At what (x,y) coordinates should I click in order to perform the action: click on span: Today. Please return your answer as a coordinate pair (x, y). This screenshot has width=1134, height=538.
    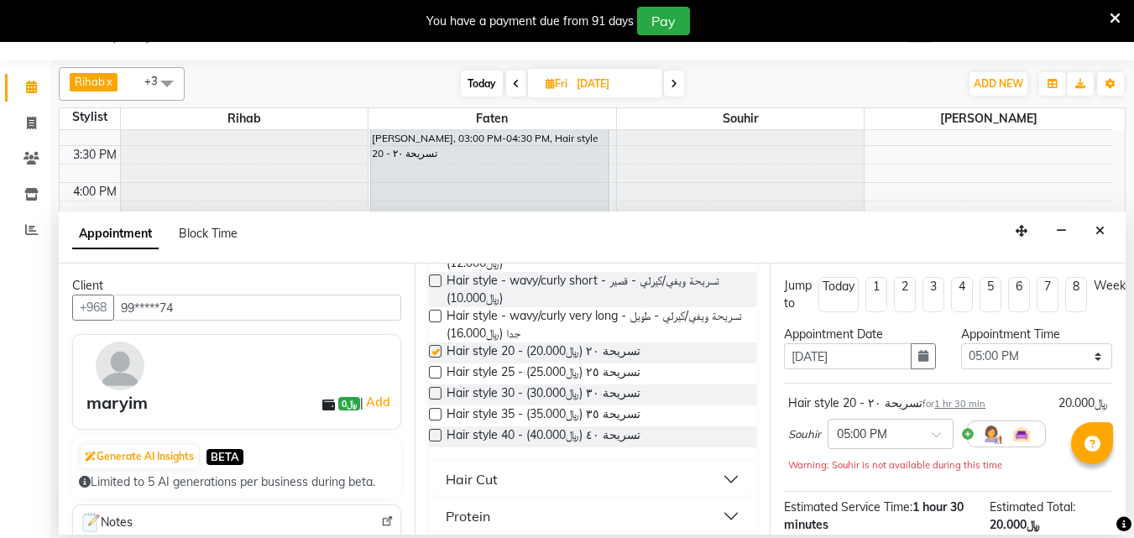
    Looking at the image, I should click on (482, 83).